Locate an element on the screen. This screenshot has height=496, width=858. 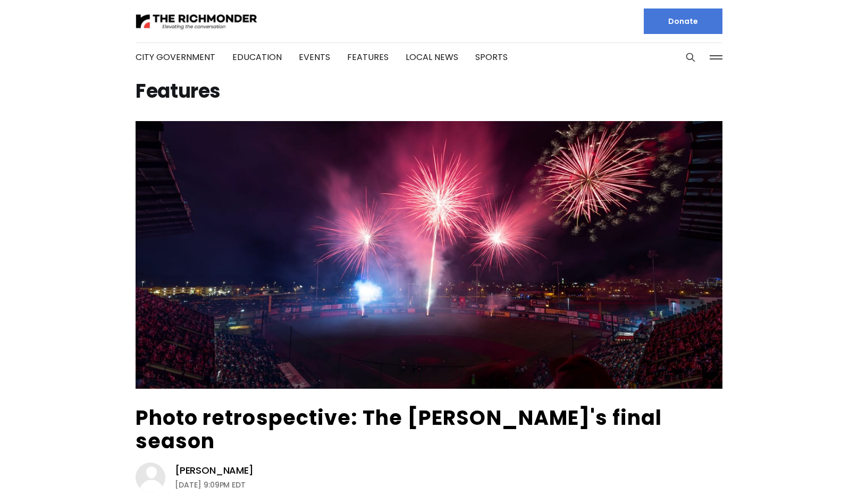
a: Features is located at coordinates (368, 57).